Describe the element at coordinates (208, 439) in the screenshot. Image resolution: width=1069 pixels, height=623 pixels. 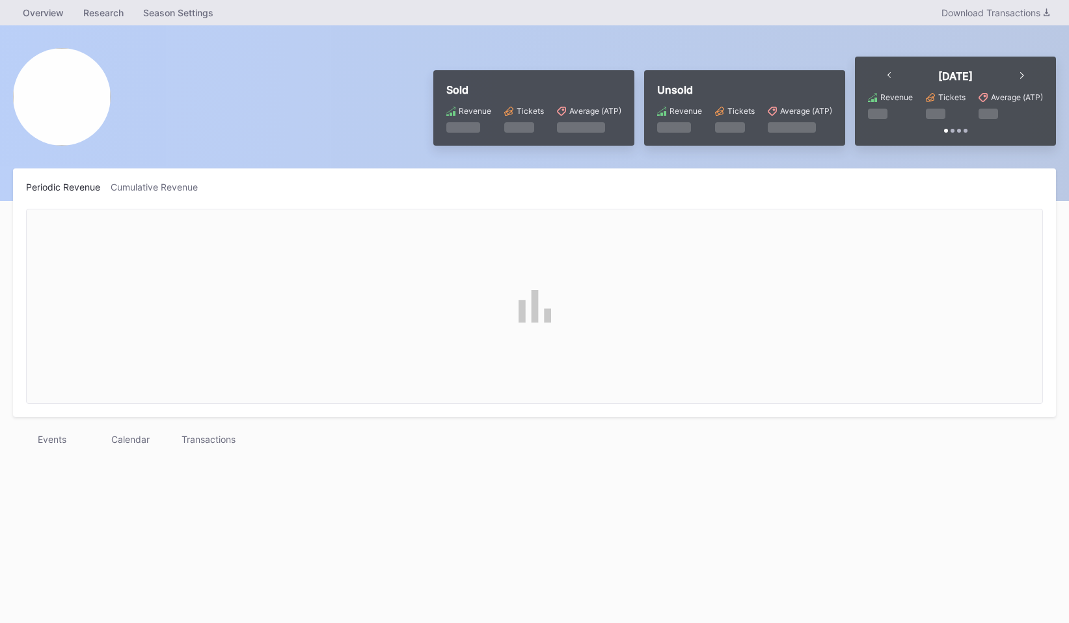
I see `div: Transactions` at that location.